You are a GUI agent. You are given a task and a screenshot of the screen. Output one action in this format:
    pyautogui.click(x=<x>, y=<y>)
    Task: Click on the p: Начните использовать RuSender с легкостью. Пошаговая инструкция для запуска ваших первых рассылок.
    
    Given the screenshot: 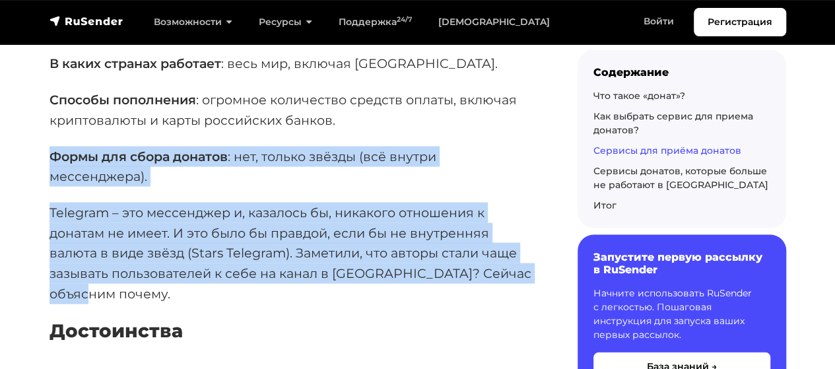 What is the action you would take?
    pyautogui.click(x=681, y=314)
    